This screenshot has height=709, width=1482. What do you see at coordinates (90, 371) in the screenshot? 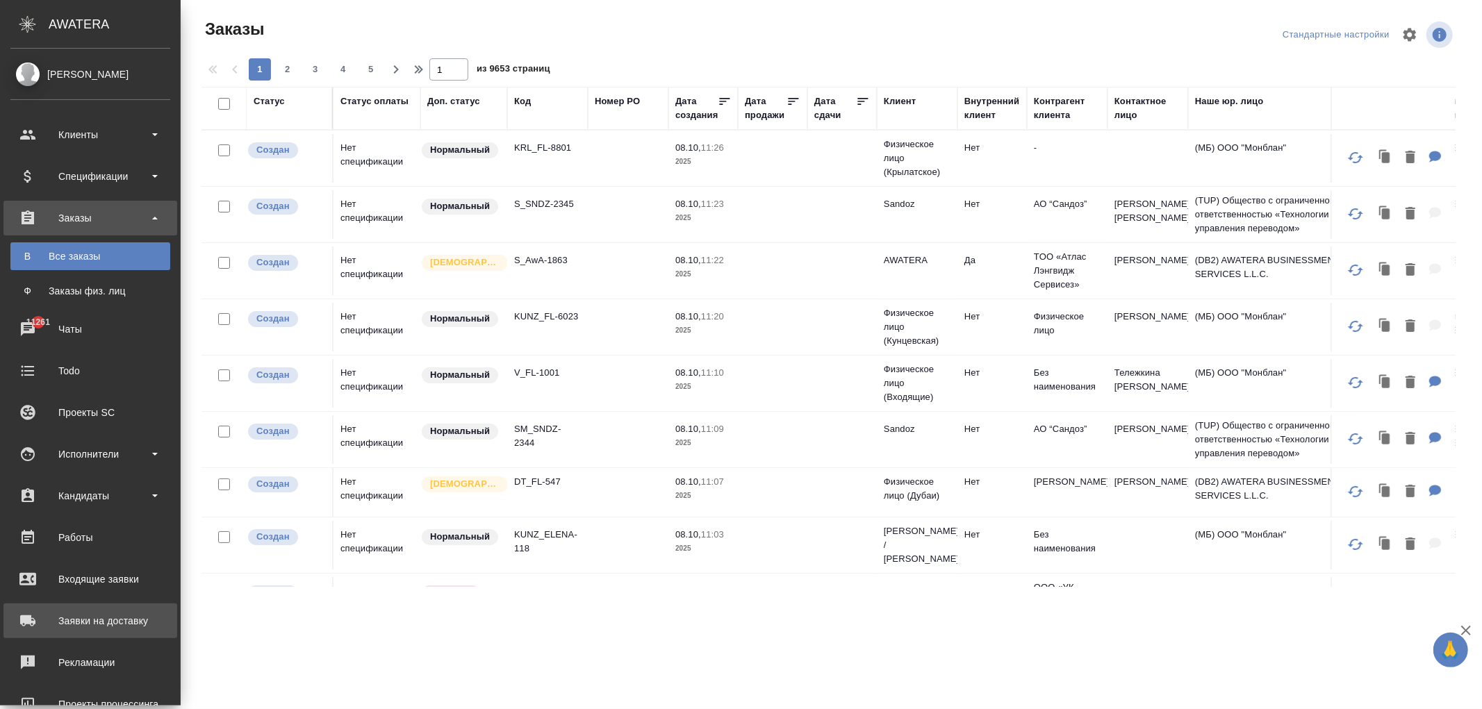
I see `div: Todo` at bounding box center [90, 371].